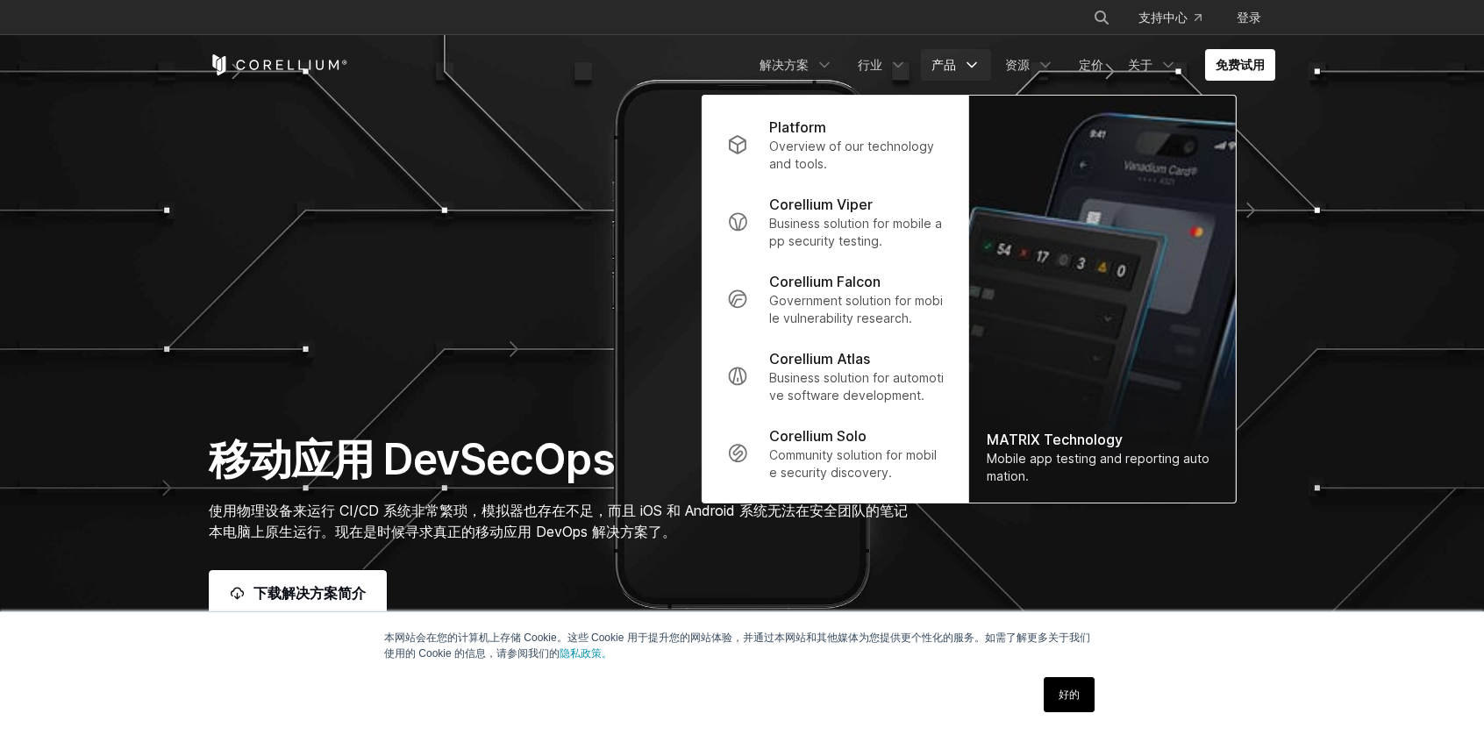  What do you see at coordinates (797, 127) in the screenshot?
I see `p: Platform` at bounding box center [797, 127].